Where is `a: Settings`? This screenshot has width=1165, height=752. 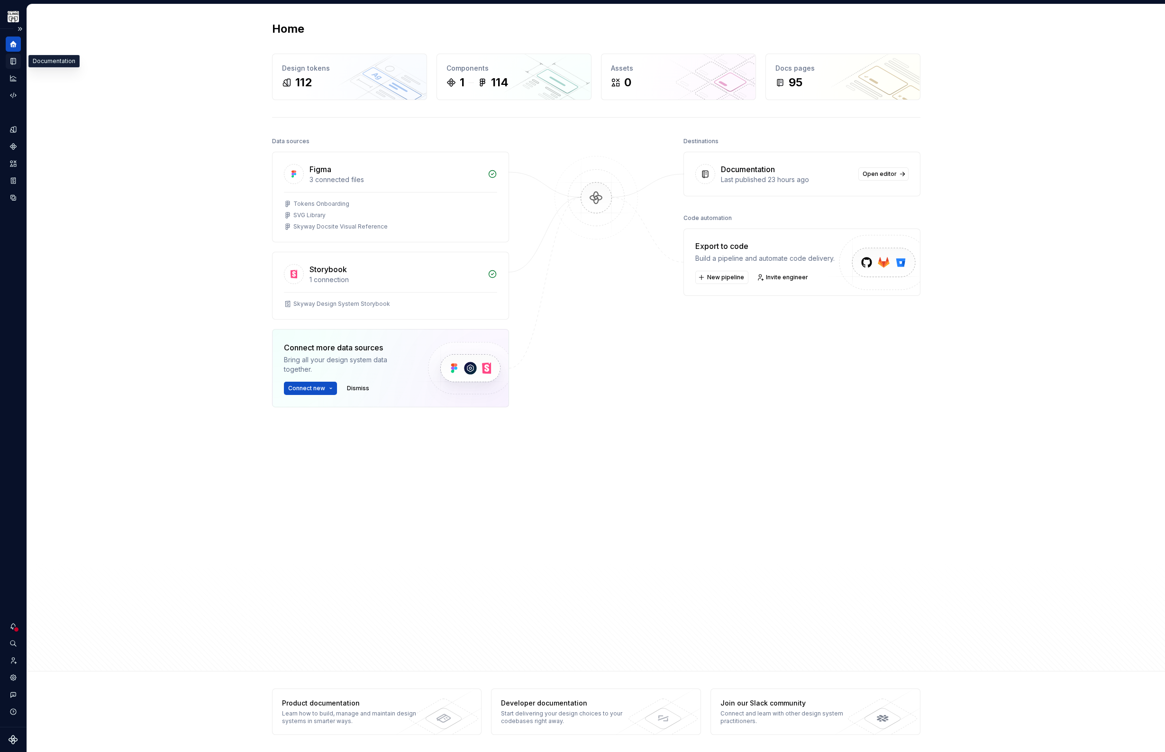 a: Settings is located at coordinates (13, 677).